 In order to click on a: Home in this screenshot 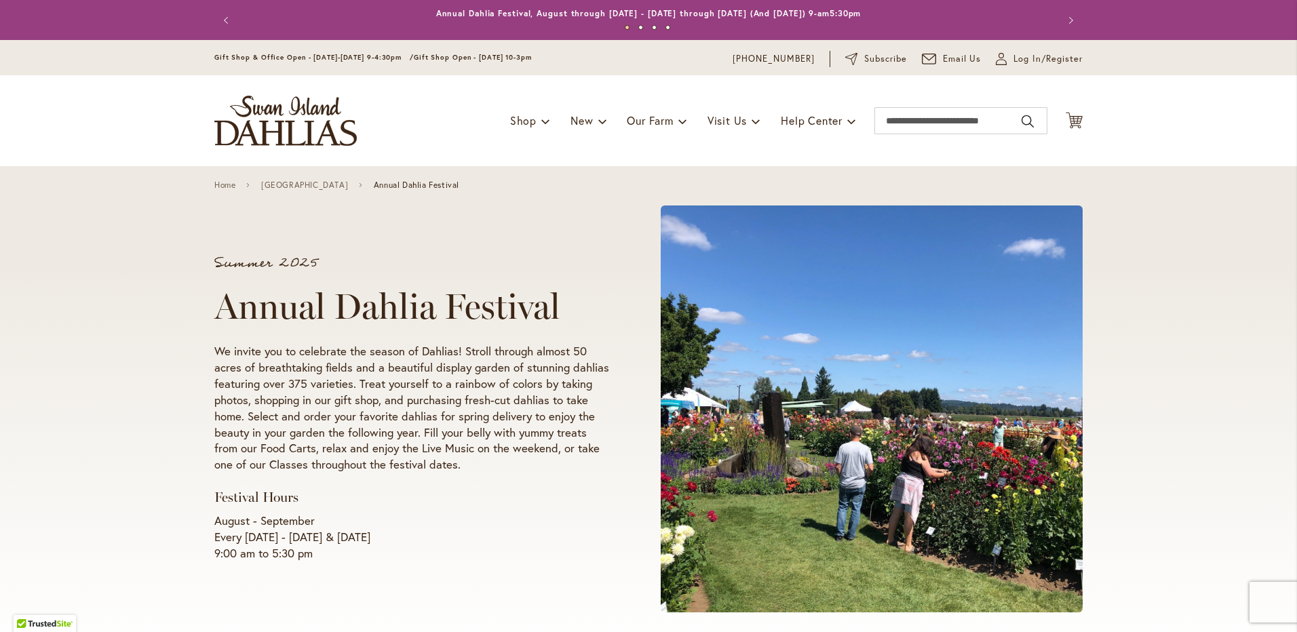, I will do `click(225, 185)`.